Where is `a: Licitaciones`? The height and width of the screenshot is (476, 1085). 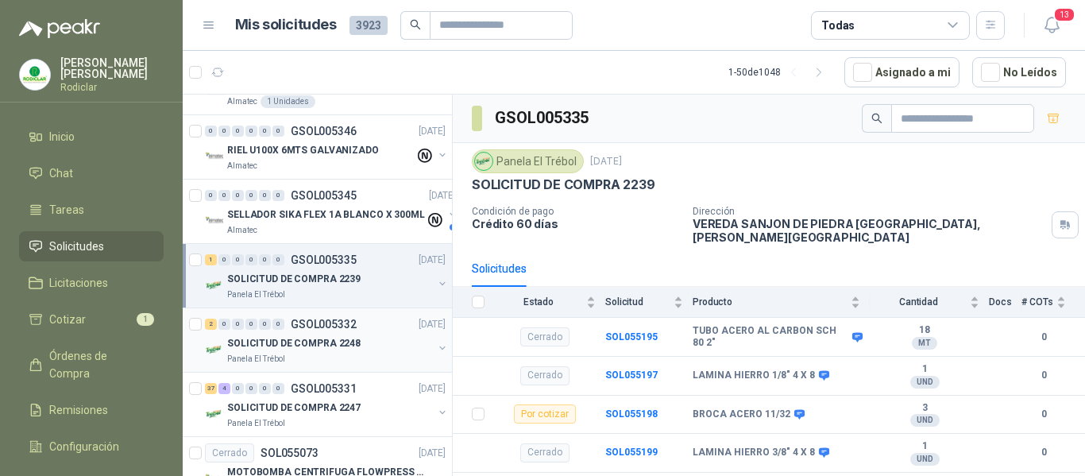
a: Licitaciones is located at coordinates (91, 283).